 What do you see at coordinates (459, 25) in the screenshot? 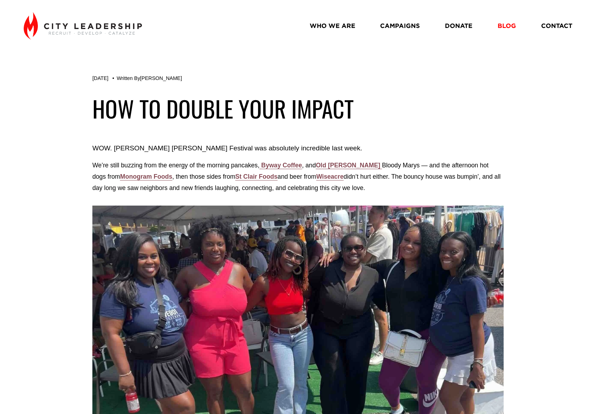
I see `a: DONATE` at bounding box center [459, 25].